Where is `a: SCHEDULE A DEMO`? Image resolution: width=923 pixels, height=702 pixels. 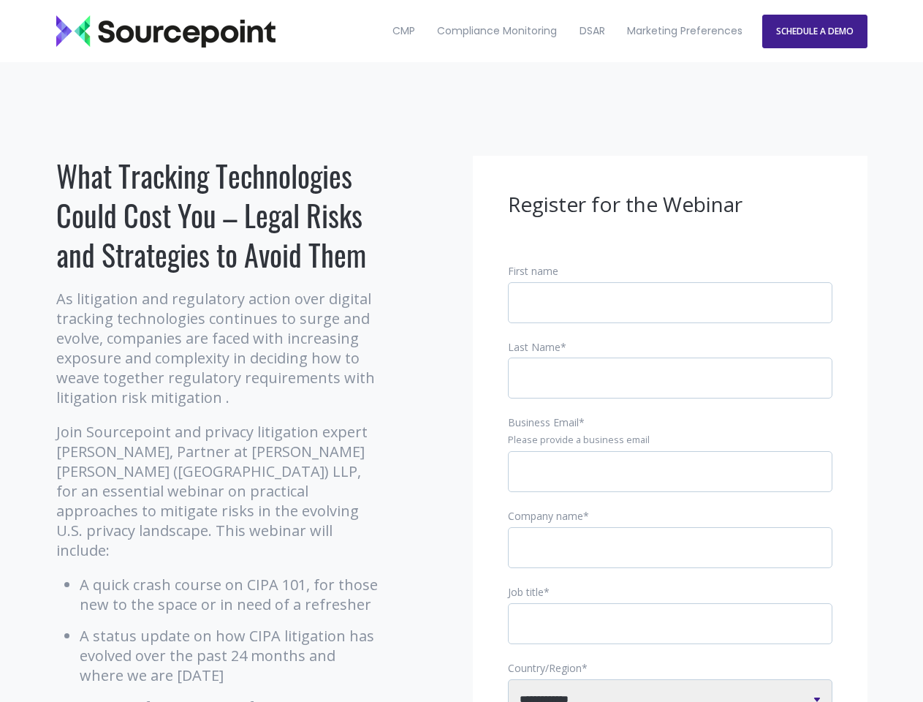
a: SCHEDULE A DEMO is located at coordinates (815, 31).